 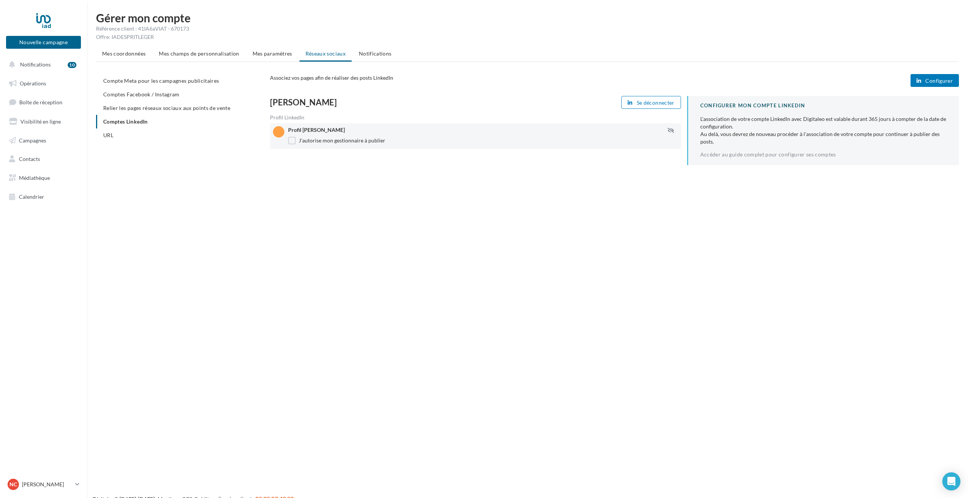 What do you see at coordinates (823, 130) in the screenshot?
I see `div: L'association de votre compte LinkedIn avec Digitaleo est valable durant 365 jours à compter de l...` at bounding box center [823, 130].